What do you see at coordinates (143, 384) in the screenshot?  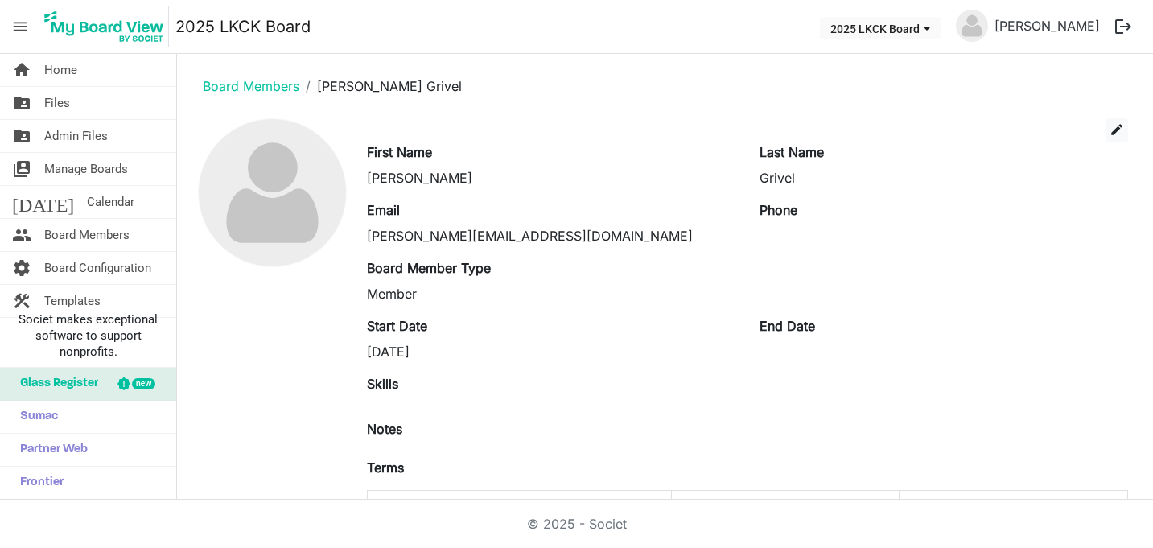 I see `div: new` at bounding box center [143, 384].